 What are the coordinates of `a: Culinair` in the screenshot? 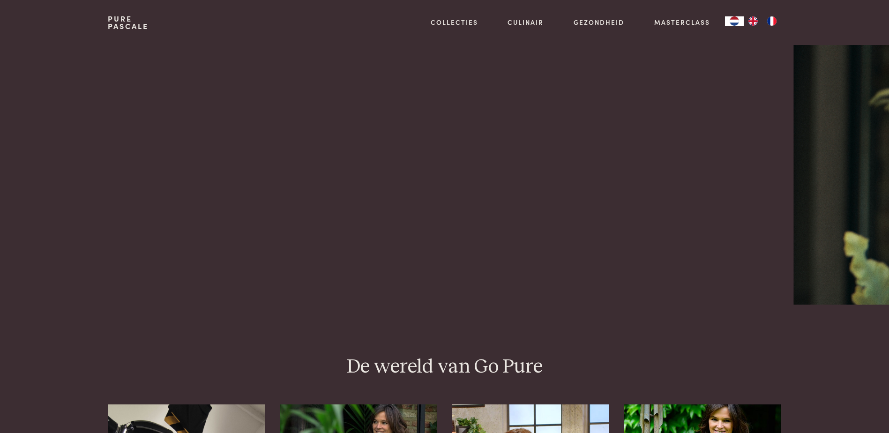 It's located at (525, 22).